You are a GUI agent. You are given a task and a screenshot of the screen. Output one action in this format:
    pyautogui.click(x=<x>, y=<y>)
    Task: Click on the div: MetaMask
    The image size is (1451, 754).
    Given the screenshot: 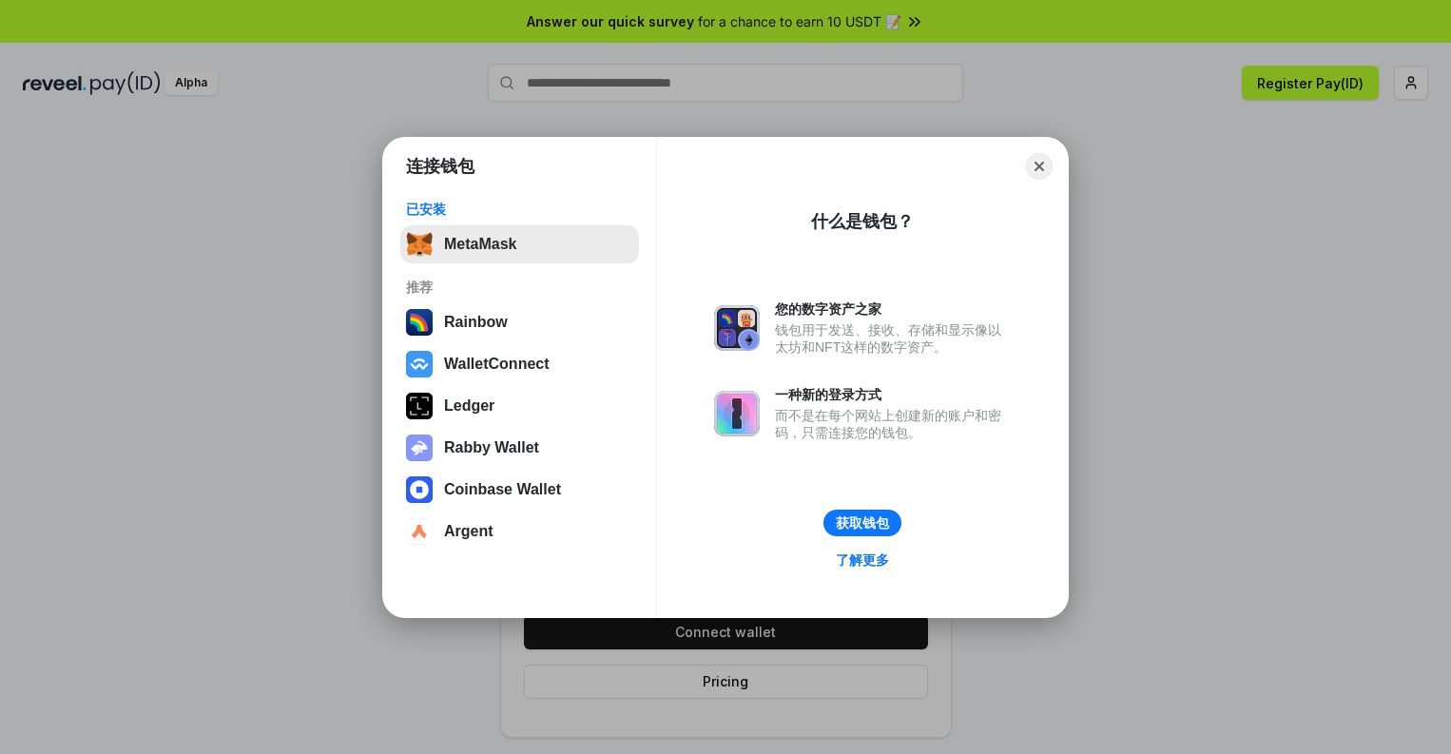 What is the action you would take?
    pyautogui.click(x=480, y=244)
    